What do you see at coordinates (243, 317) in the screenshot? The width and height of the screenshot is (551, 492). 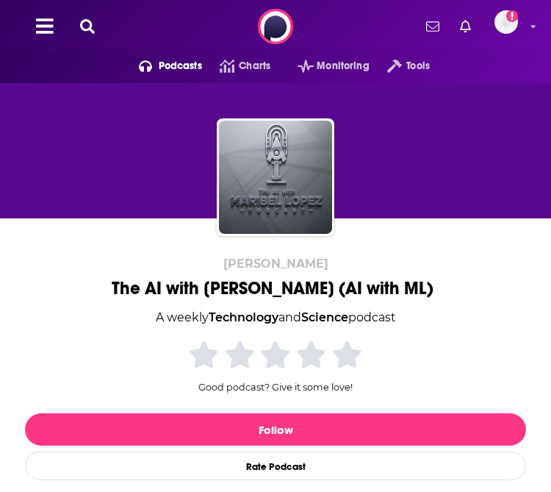 I see `a: Technology` at bounding box center [243, 317].